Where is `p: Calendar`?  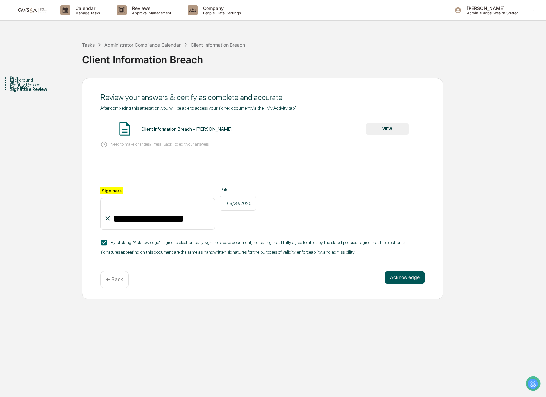
p: Calendar is located at coordinates (87, 8).